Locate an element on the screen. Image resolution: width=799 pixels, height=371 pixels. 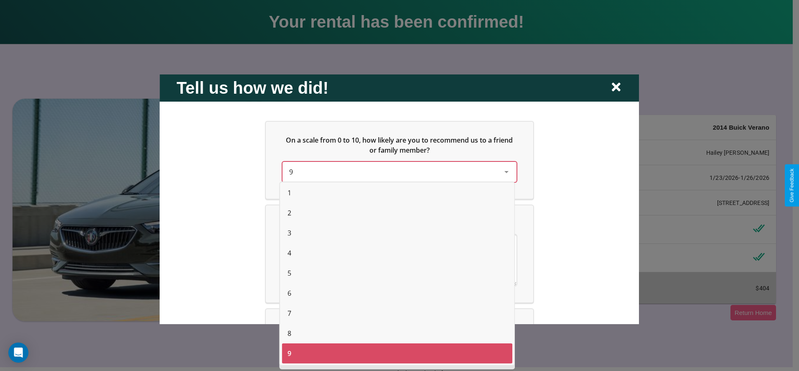
span: 5 is located at coordinates (289, 273).